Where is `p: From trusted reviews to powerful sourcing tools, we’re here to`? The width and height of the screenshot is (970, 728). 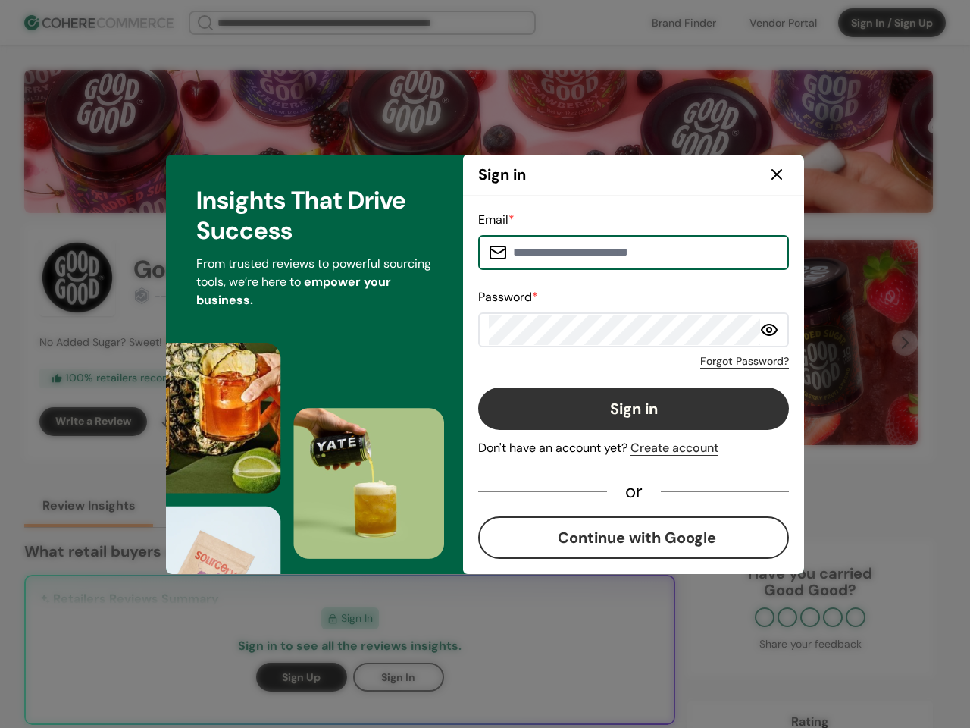
p: From trusted reviews to powerful sourcing tools, we’re here to is located at coordinates (315, 282).